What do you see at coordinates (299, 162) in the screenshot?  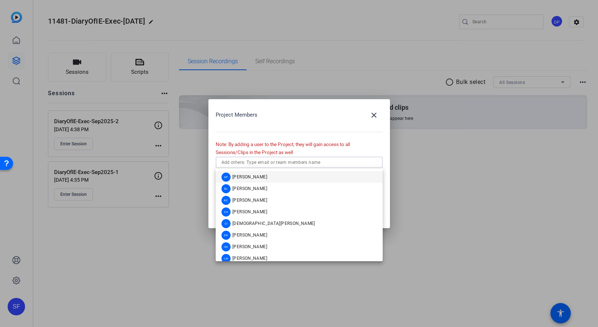 I see `input: Add others: Type email or team members name` at bounding box center [299, 162].